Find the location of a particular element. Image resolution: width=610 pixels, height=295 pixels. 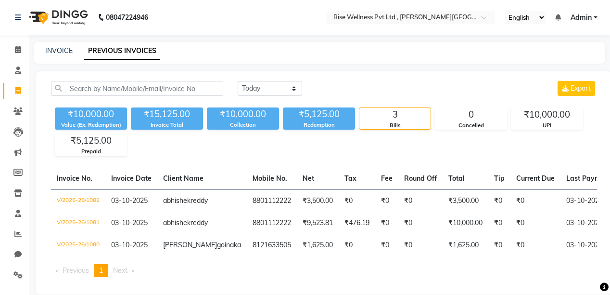

span: Client Name is located at coordinates (183, 178).